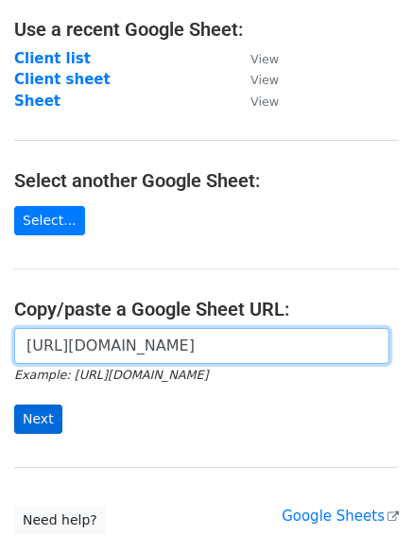 This screenshot has width=413, height=552. Describe the element at coordinates (201, 346) in the screenshot. I see `input: Paste your Google Sheet URL here` at that location.